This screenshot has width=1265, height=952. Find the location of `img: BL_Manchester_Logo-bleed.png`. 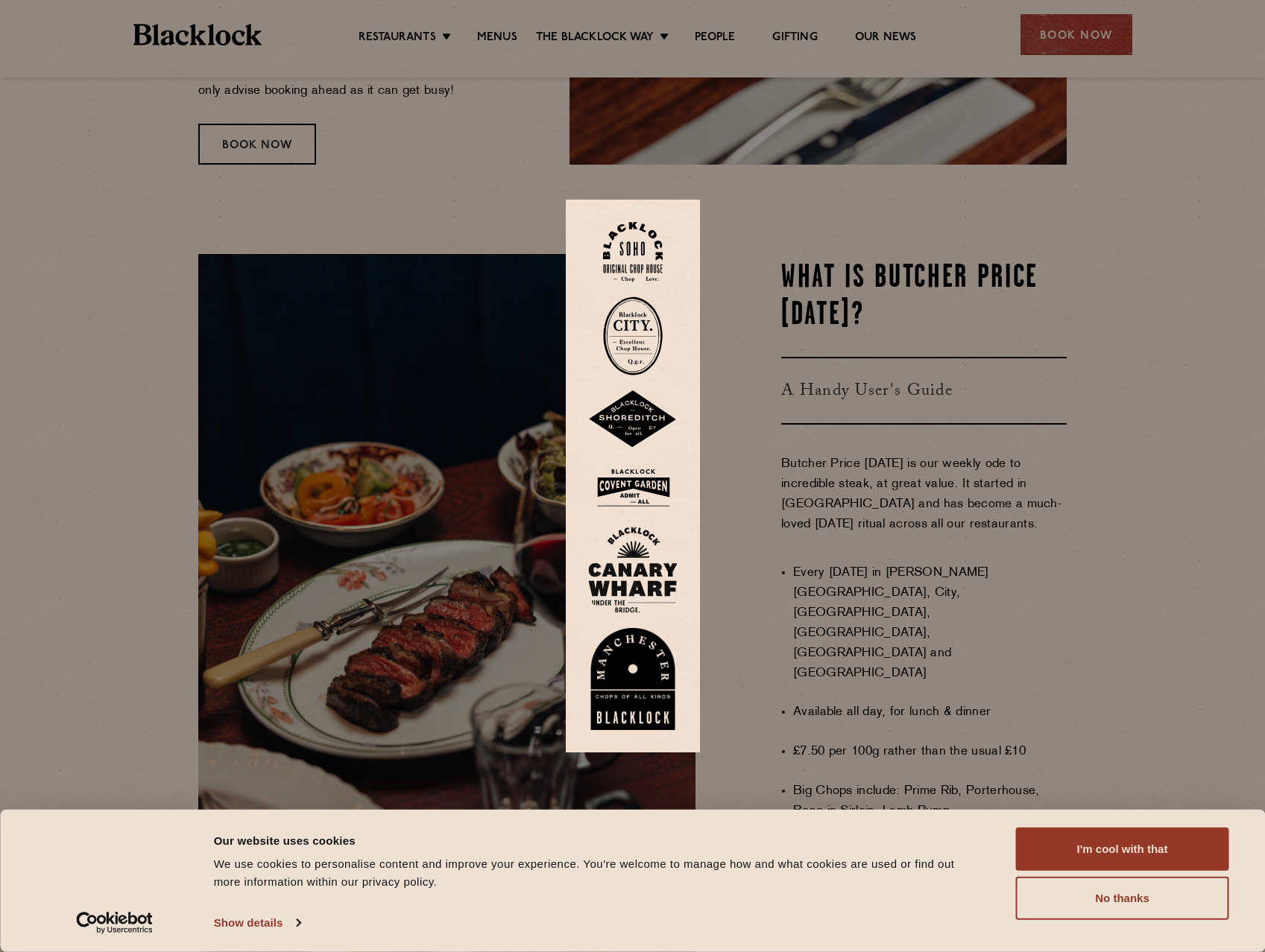

img: BL_Manchester_Logo-bleed.png is located at coordinates (633, 680).